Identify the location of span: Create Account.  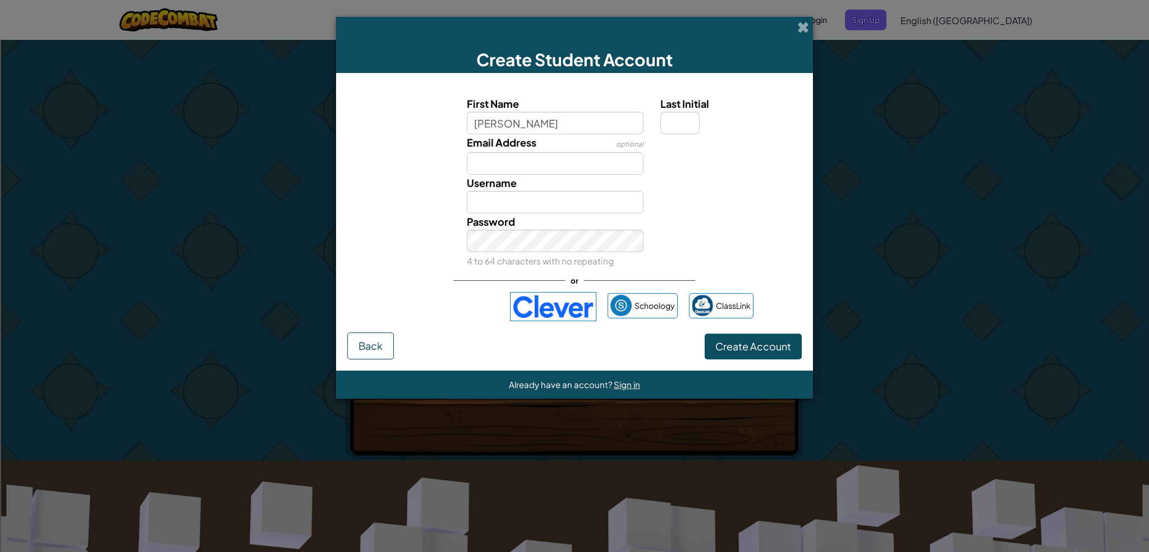
(753, 346).